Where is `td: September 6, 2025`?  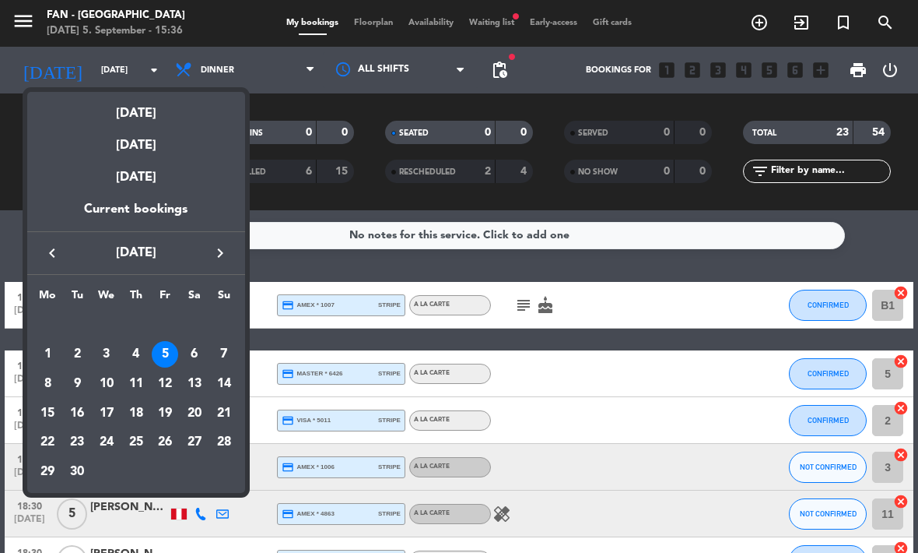
td: September 6, 2025 is located at coordinates (195, 355).